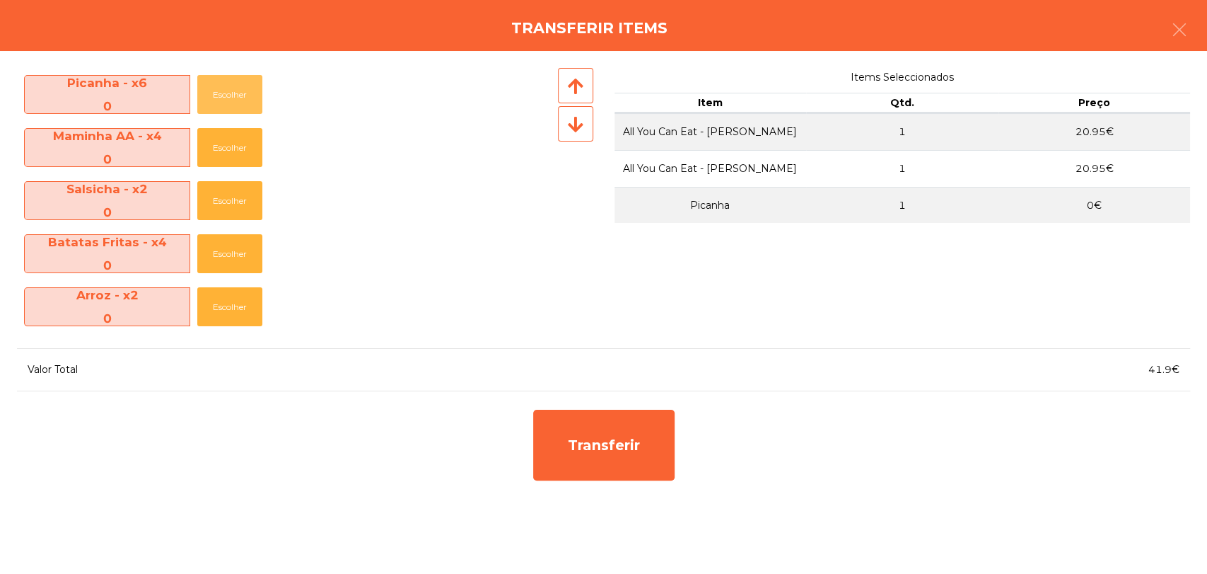 The image size is (1207, 574). I want to click on div: Transferir, so click(604, 445).